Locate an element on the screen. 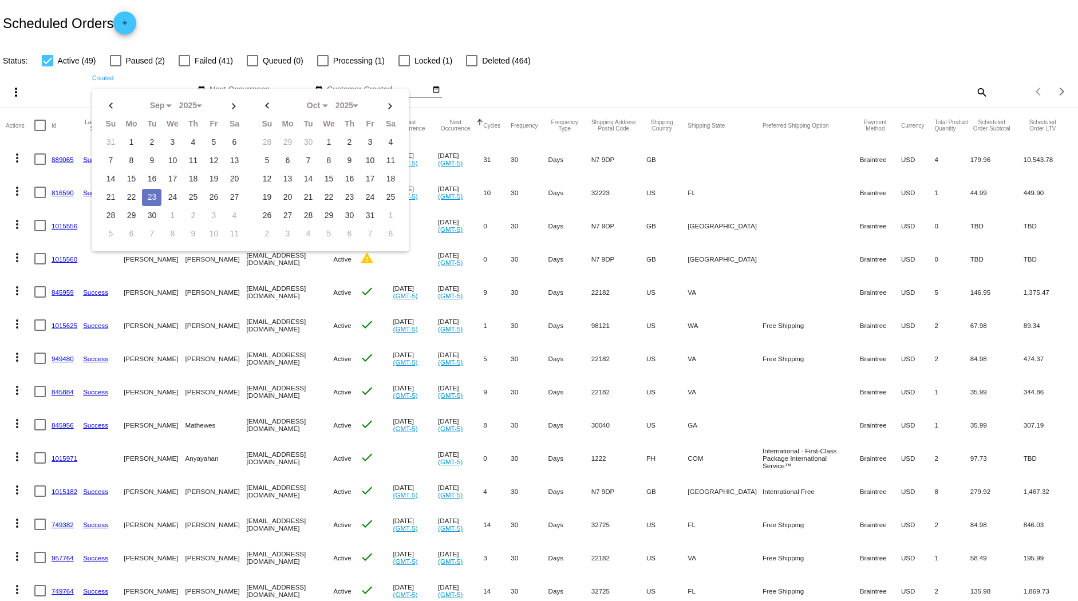 The height and width of the screenshot is (601, 1078). mat-icon: date_range is located at coordinates (436, 90).